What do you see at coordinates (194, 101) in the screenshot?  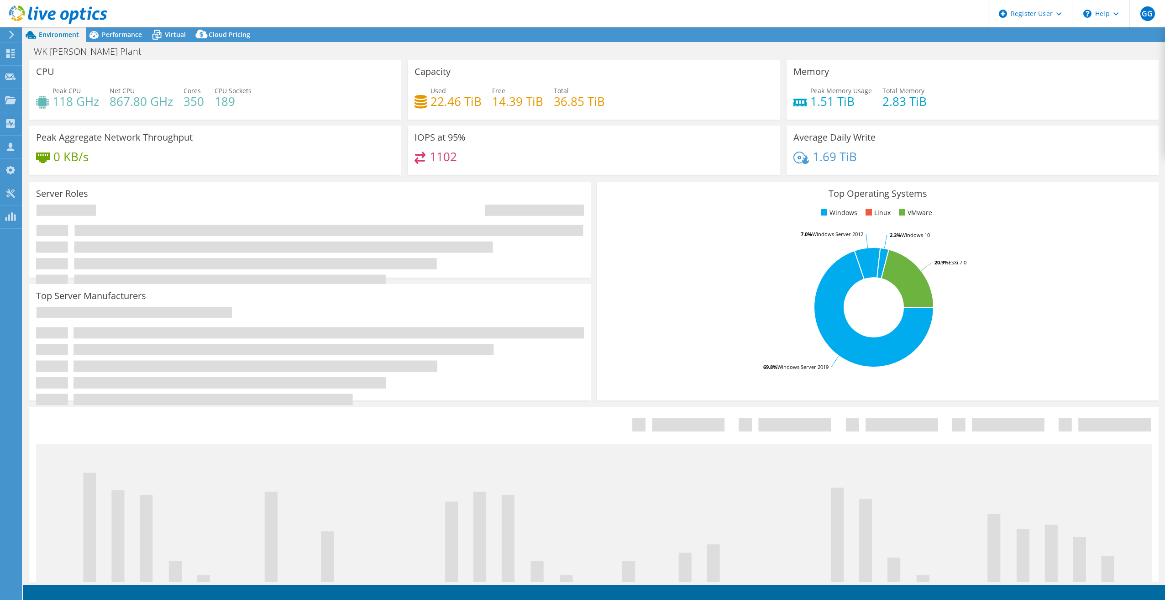 I see `h4: 350` at bounding box center [194, 101].